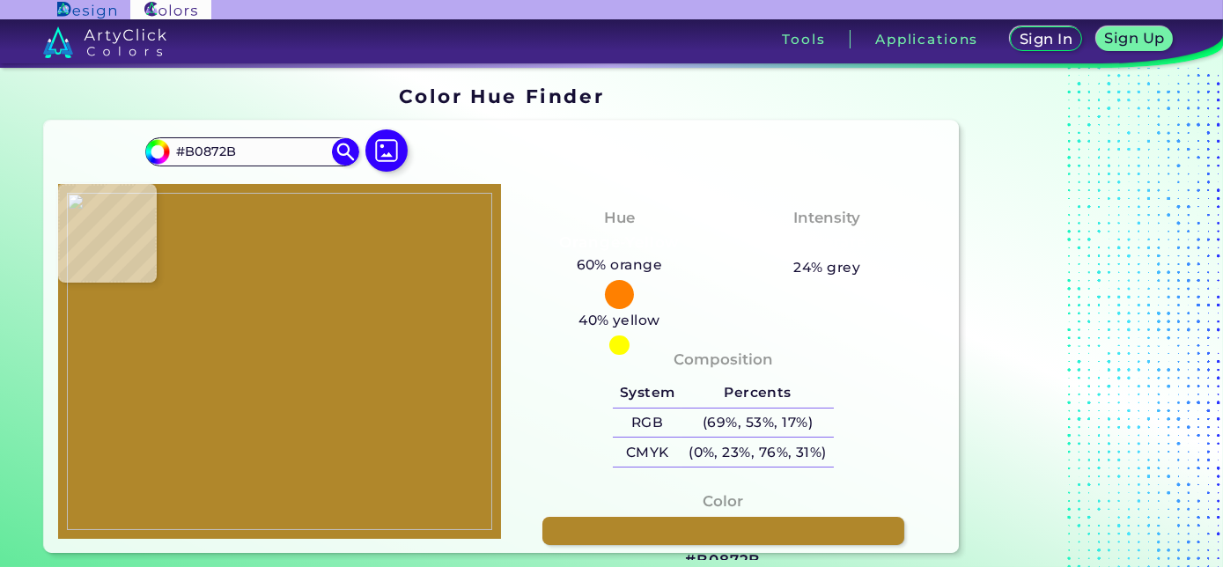 The width and height of the screenshot is (1223, 567). Describe the element at coordinates (86, 10) in the screenshot. I see `img: ArtyClick Design logo` at that location.